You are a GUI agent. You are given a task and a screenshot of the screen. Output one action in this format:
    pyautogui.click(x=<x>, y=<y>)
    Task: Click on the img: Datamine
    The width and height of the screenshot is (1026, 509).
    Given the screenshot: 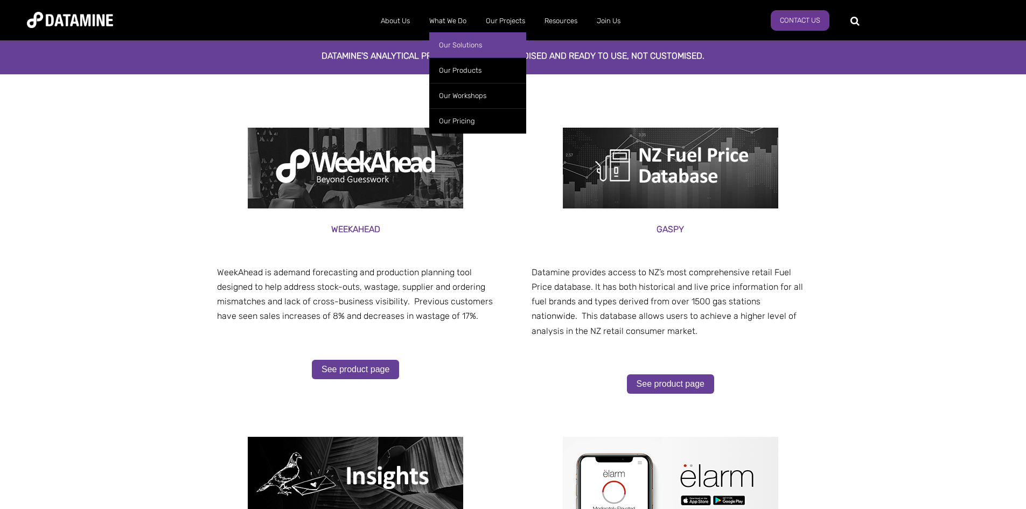 What is the action you would take?
    pyautogui.click(x=70, y=20)
    